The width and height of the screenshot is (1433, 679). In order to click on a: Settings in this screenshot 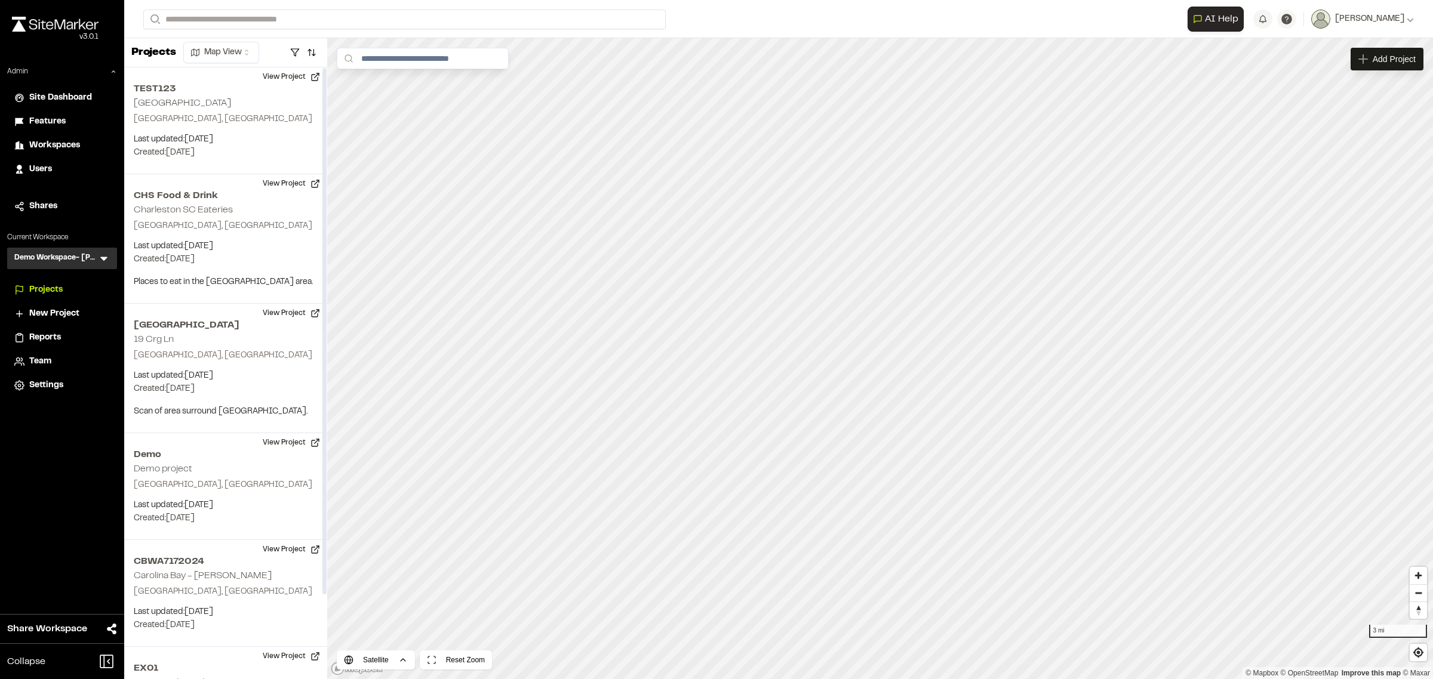, I will do `click(62, 386)`.